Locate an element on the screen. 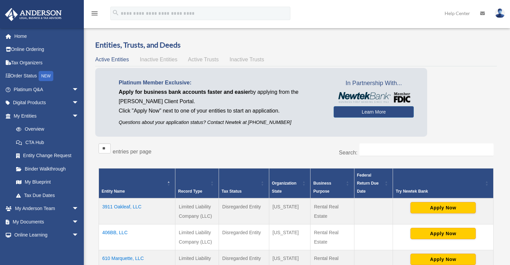  a: Online Learningarrow_drop_down is located at coordinates (47, 235).